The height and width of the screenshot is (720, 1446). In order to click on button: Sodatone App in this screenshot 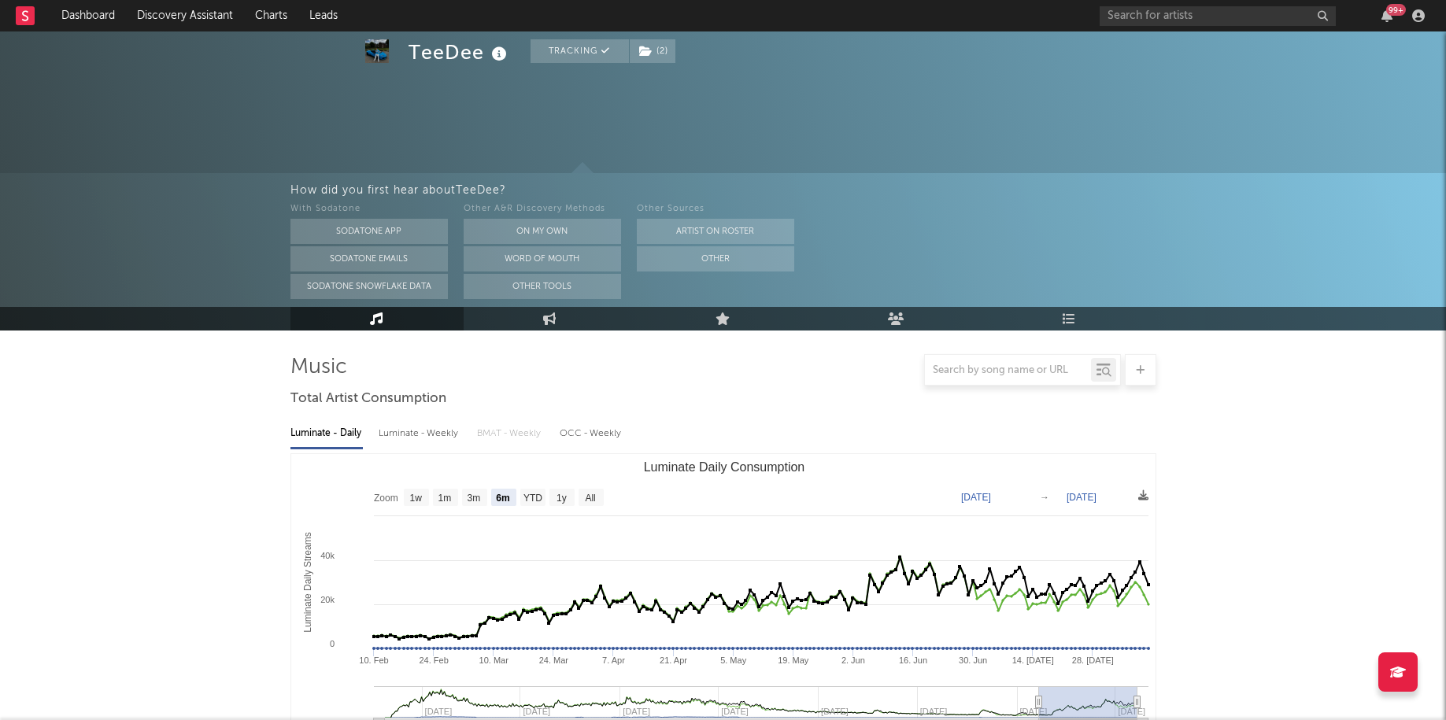, I will do `click(369, 231)`.